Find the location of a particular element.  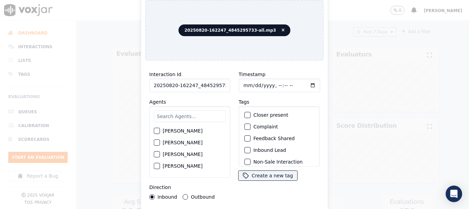

div: Open Intercom Messenger is located at coordinates (454, 193).